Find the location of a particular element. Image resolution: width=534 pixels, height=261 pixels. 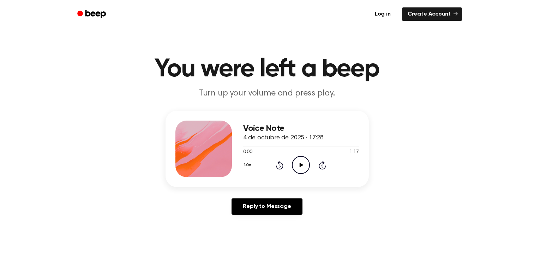

h1: You were left a beep is located at coordinates (267, 69).